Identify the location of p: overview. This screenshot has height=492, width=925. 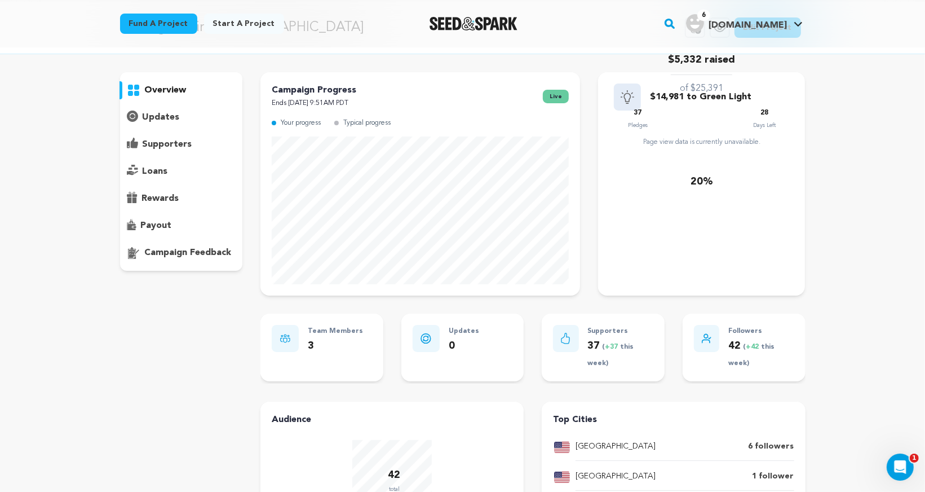
(166, 90).